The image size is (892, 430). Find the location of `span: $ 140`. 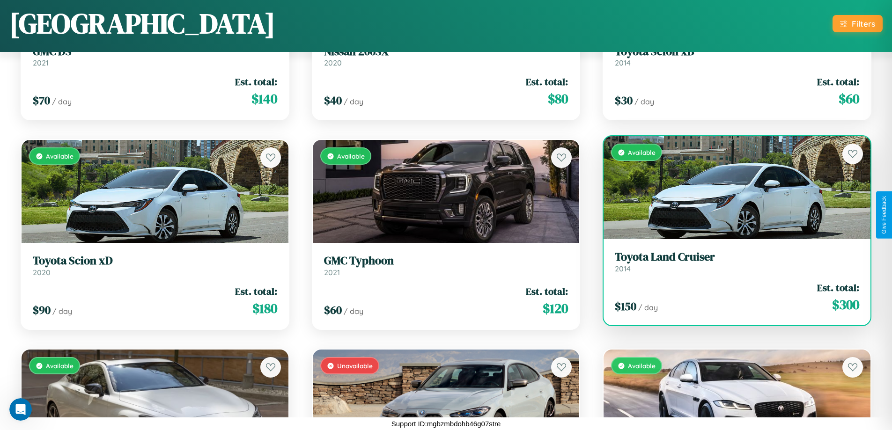

span: $ 140 is located at coordinates (264, 99).